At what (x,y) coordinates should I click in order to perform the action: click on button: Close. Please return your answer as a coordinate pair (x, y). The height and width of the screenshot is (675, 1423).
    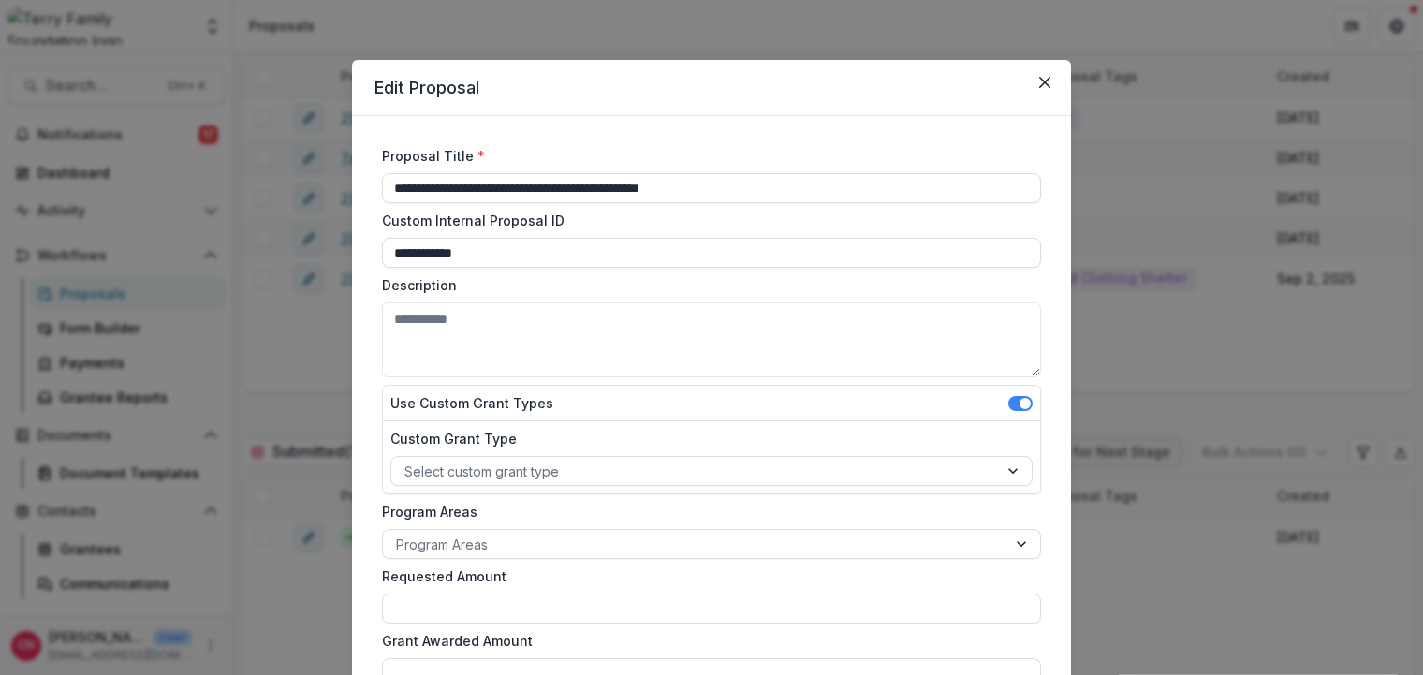
    Looking at the image, I should click on (1045, 82).